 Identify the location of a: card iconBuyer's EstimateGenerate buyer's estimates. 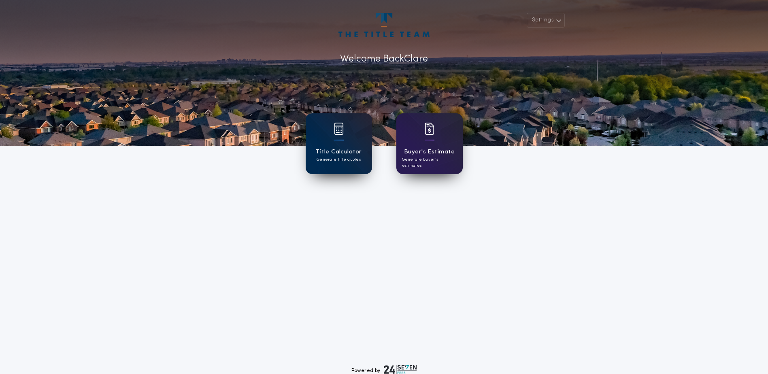
(429, 144).